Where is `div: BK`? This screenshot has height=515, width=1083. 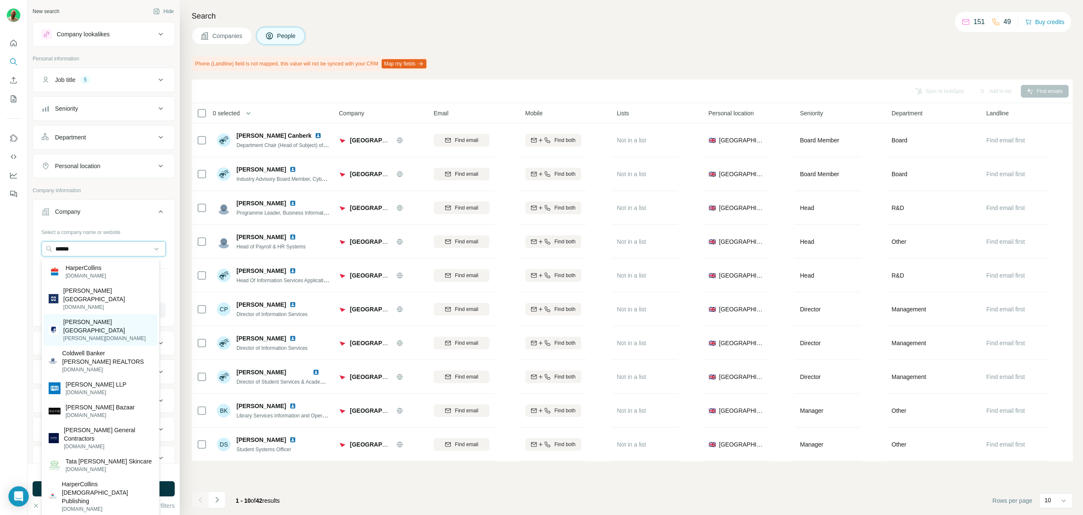 div: BK is located at coordinates (224, 411).